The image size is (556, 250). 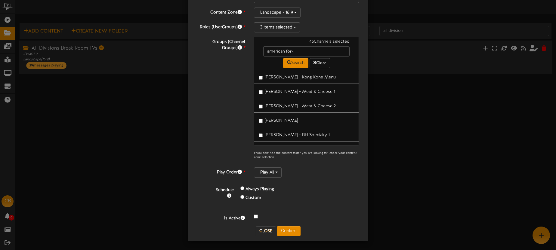 I want to click on b: Schedule, so click(x=225, y=190).